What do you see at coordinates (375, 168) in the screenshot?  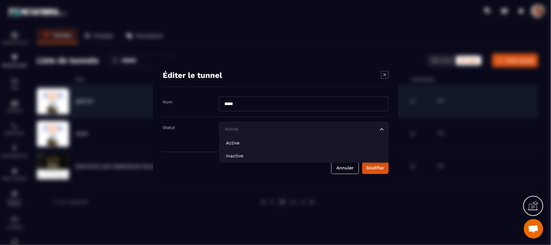 I see `div: Modifier` at bounding box center [375, 168].